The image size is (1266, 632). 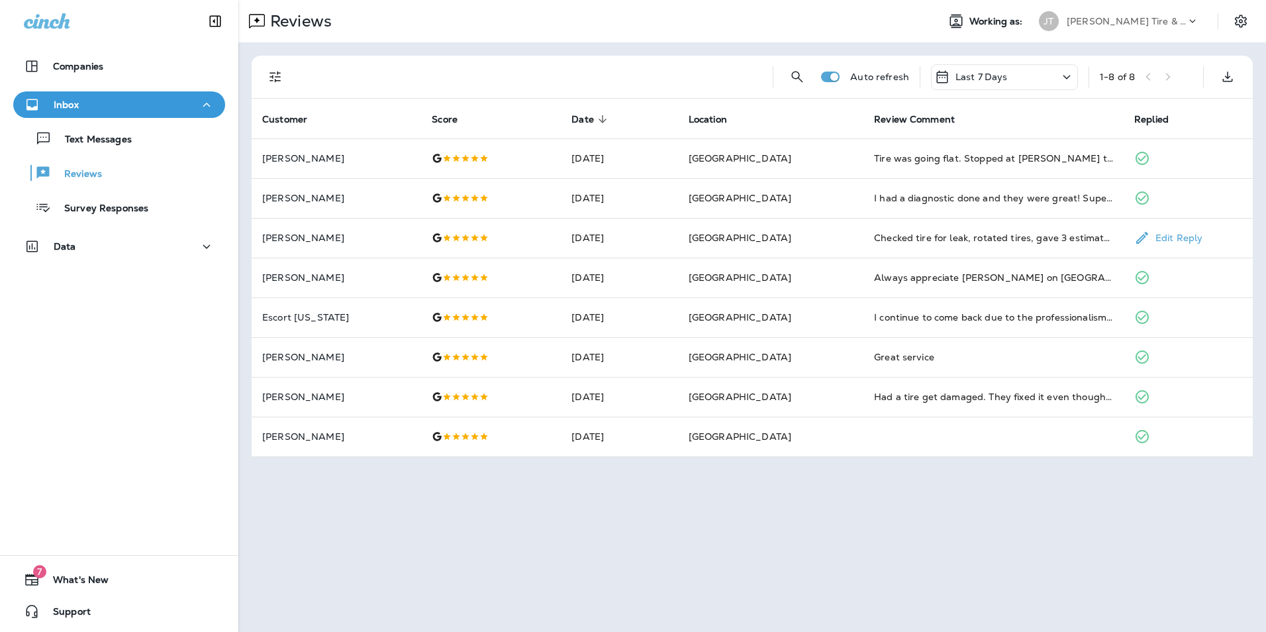 What do you see at coordinates (119, 246) in the screenshot?
I see `button: Data` at bounding box center [119, 246].